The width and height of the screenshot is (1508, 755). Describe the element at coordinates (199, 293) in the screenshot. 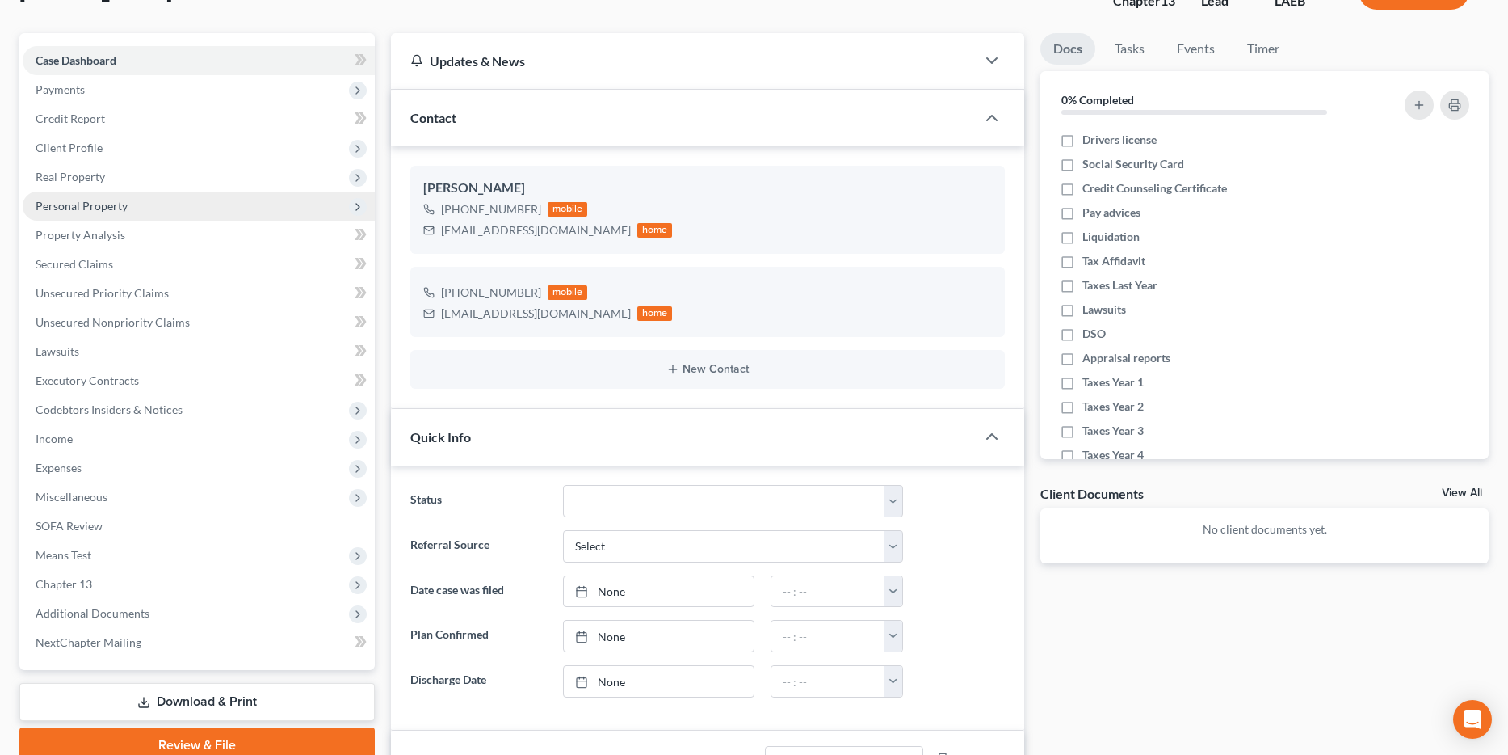

I see `a: Unsecured Priority Claims` at that location.